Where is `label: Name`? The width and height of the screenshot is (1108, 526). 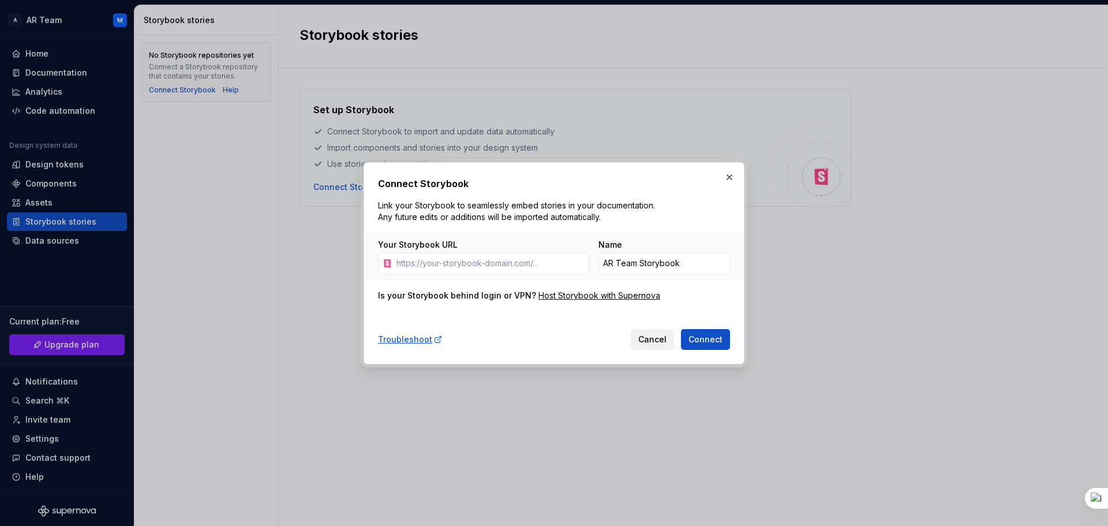 label: Name is located at coordinates (610, 245).